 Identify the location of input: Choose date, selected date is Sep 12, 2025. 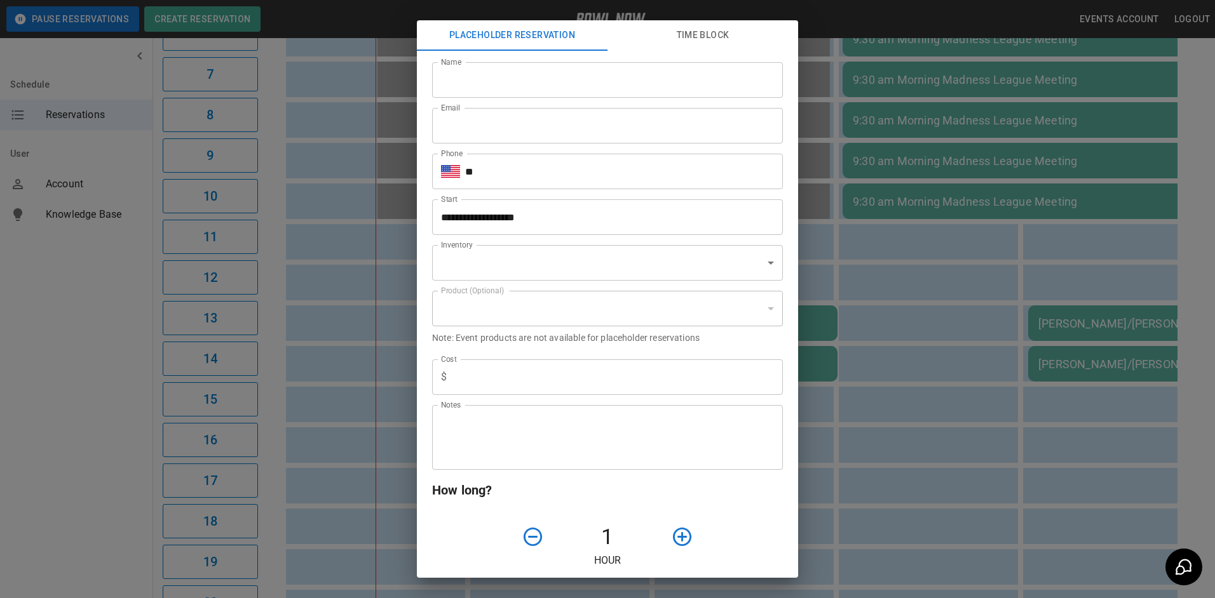
(603, 217).